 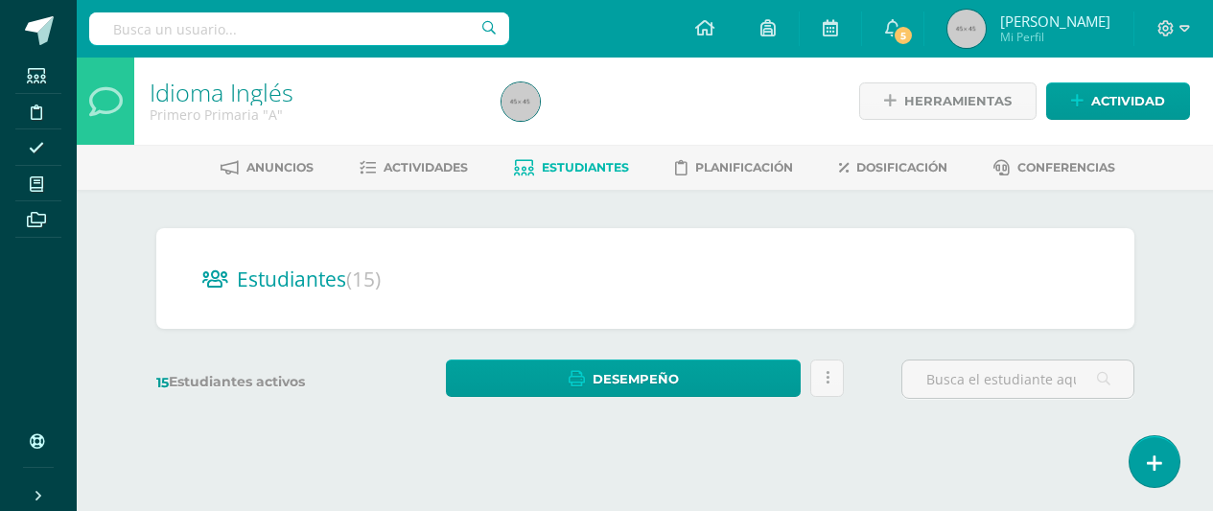 What do you see at coordinates (958, 101) in the screenshot?
I see `span: Herramientas` at bounding box center [958, 101].